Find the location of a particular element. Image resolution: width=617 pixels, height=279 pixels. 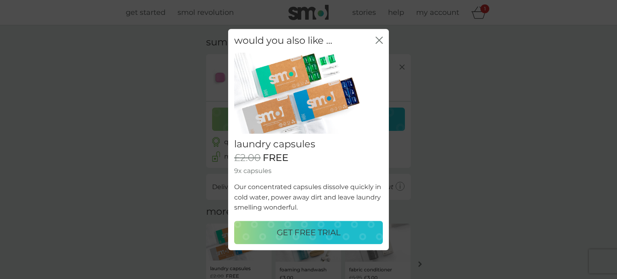

p: GET FREE TRIAL is located at coordinates (308, 232).